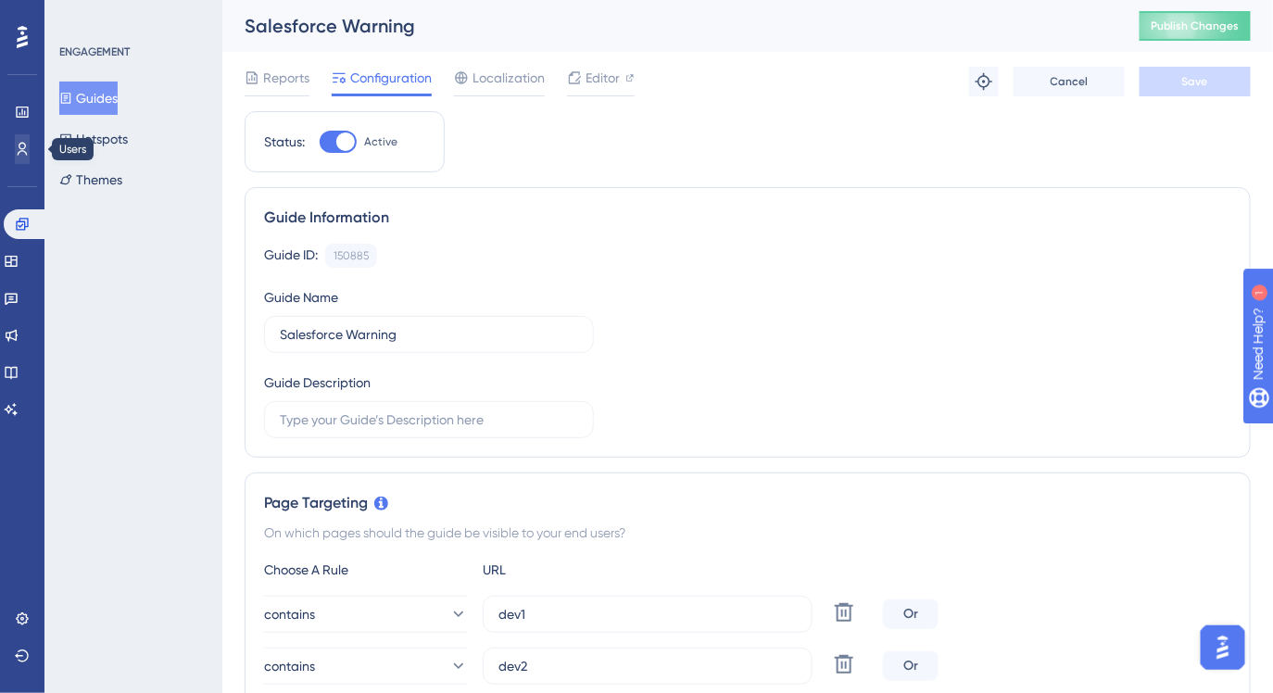 This screenshot has height=693, width=1273. I want to click on div: Guide Information, so click(748, 218).